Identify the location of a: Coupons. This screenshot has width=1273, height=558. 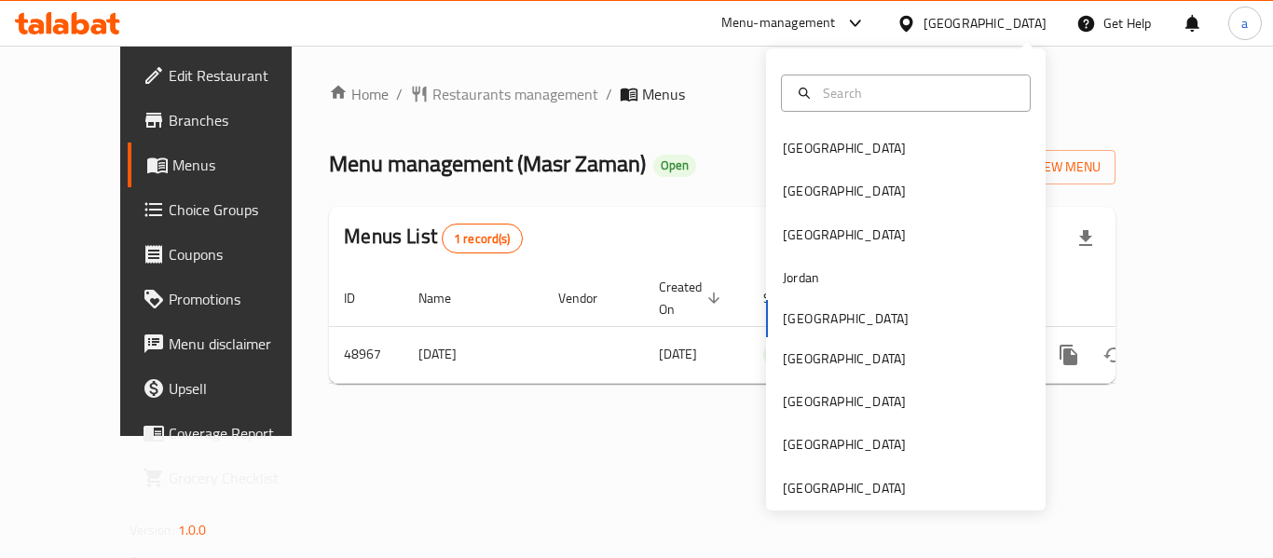
(230, 254).